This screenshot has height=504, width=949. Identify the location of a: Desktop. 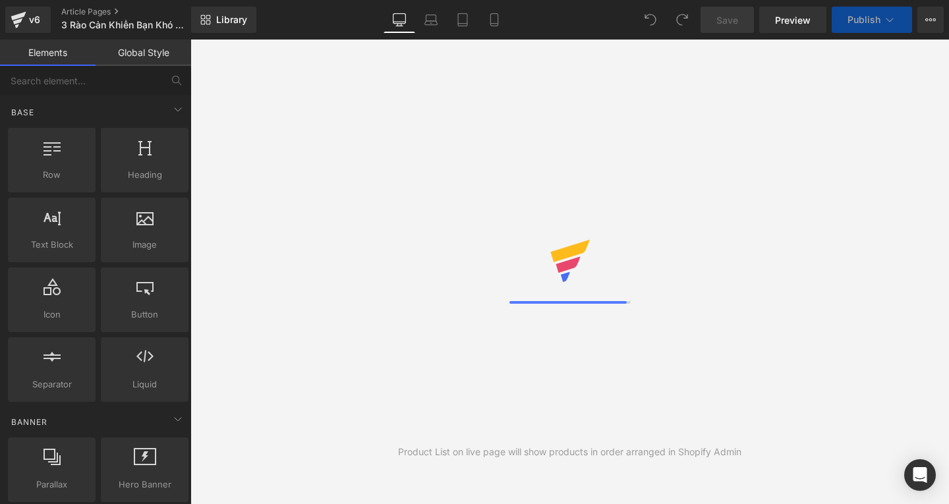
(399, 20).